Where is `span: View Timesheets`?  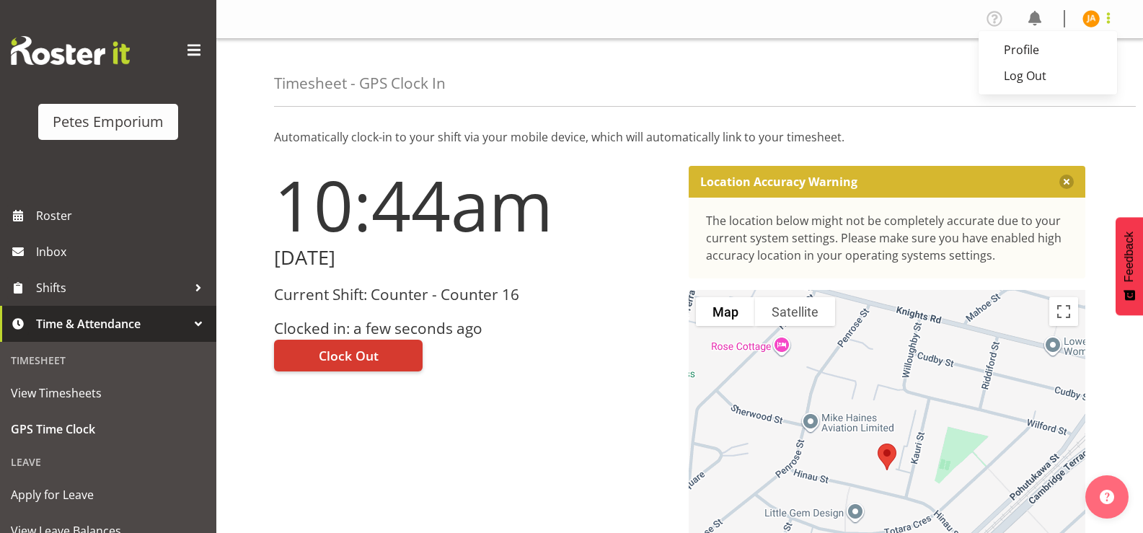 span: View Timesheets is located at coordinates (108, 393).